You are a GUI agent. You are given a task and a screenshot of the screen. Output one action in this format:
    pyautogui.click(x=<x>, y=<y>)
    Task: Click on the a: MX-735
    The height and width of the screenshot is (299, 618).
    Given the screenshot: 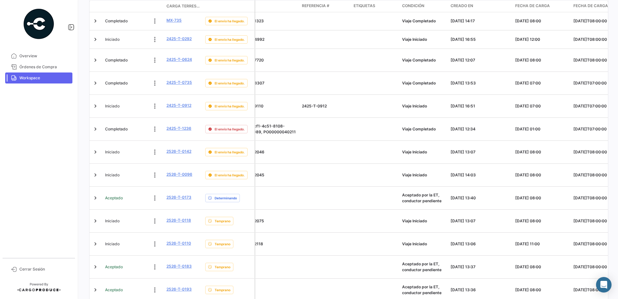 What is the action you would take?
    pyautogui.click(x=174, y=20)
    